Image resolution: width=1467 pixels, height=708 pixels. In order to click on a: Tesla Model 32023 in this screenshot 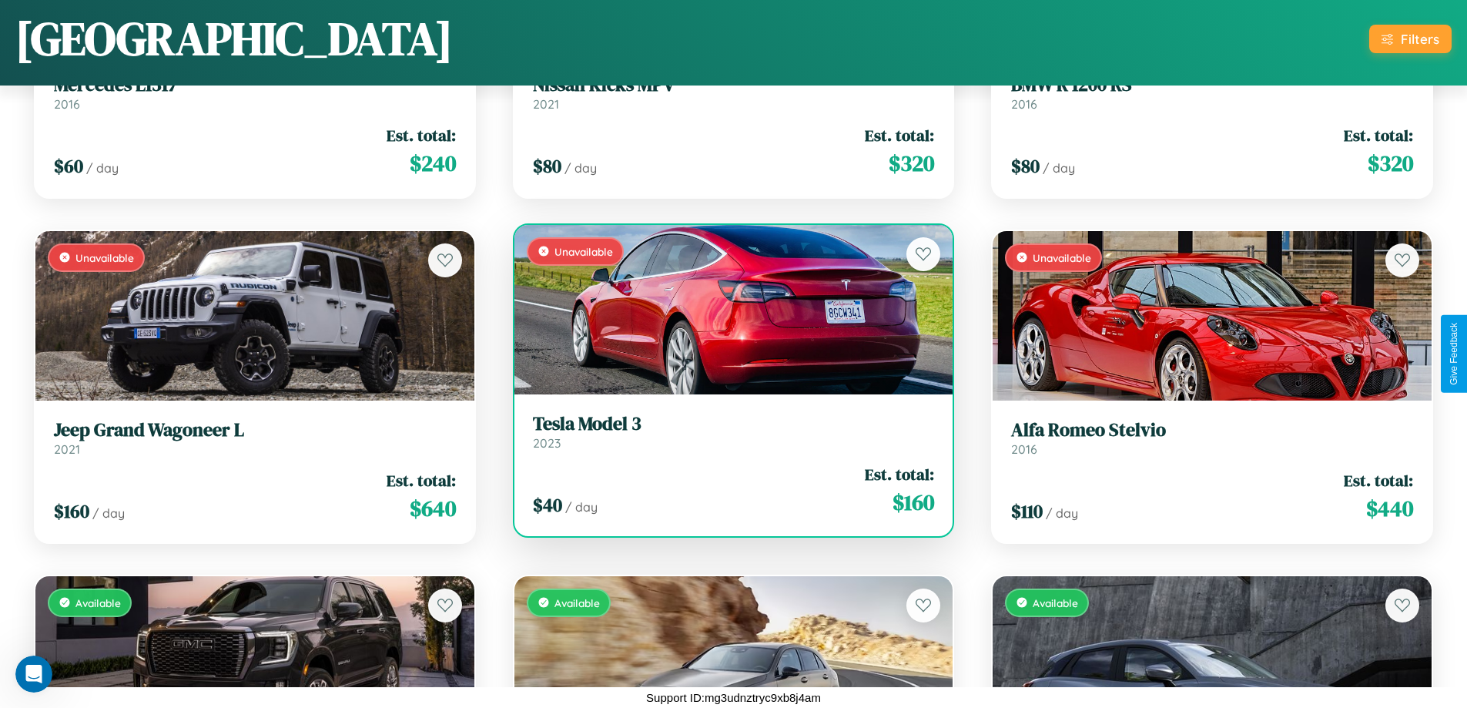, I will do `click(734, 431)`.